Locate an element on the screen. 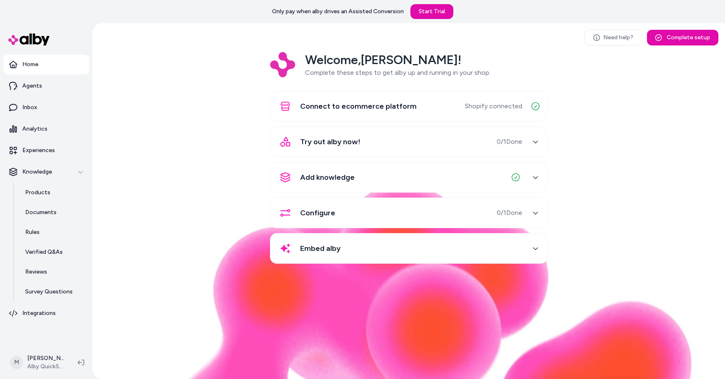 This screenshot has height=379, width=725. p: Analytics is located at coordinates (35, 129).